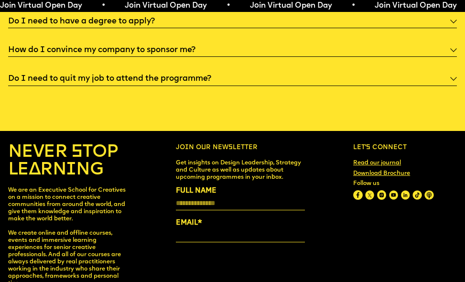 This screenshot has width=465, height=282. I want to click on a: Read our journal, so click(377, 163).